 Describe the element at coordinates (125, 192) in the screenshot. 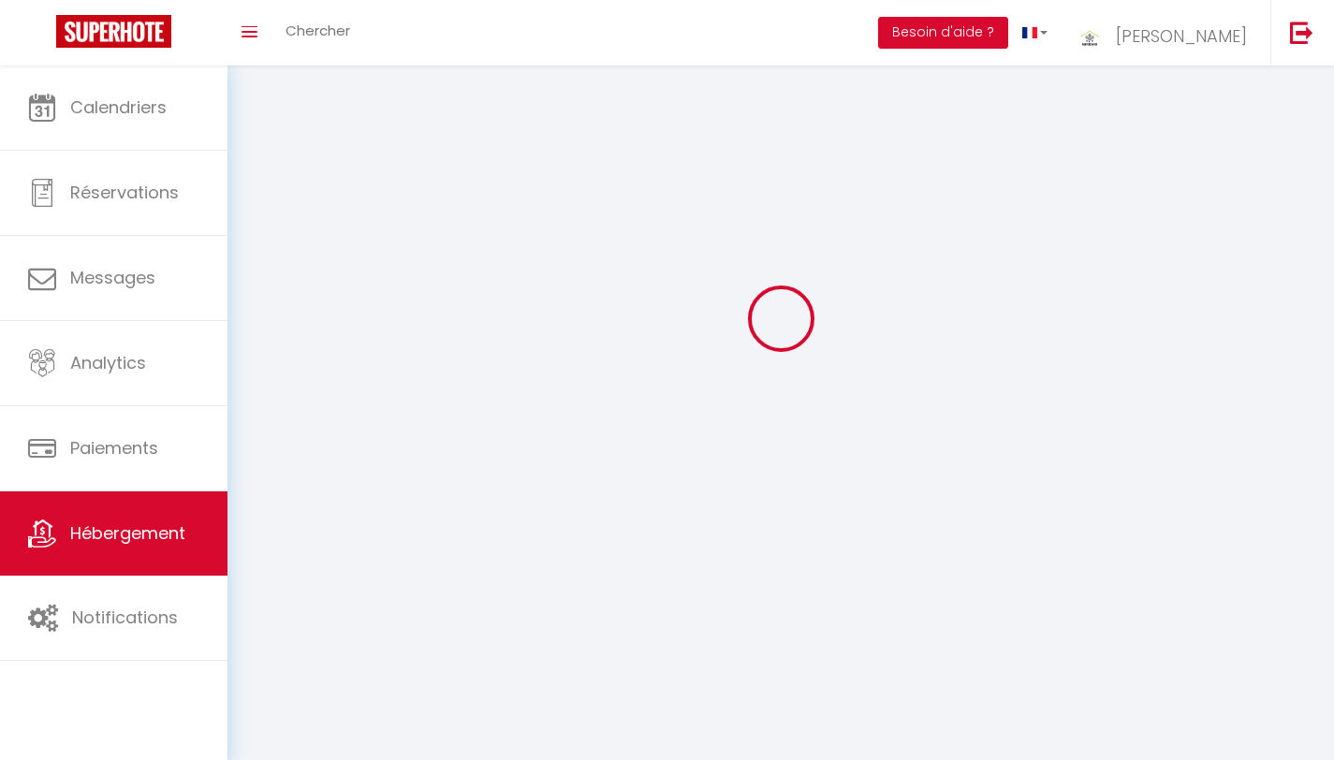

I see `span: Réservations` at that location.